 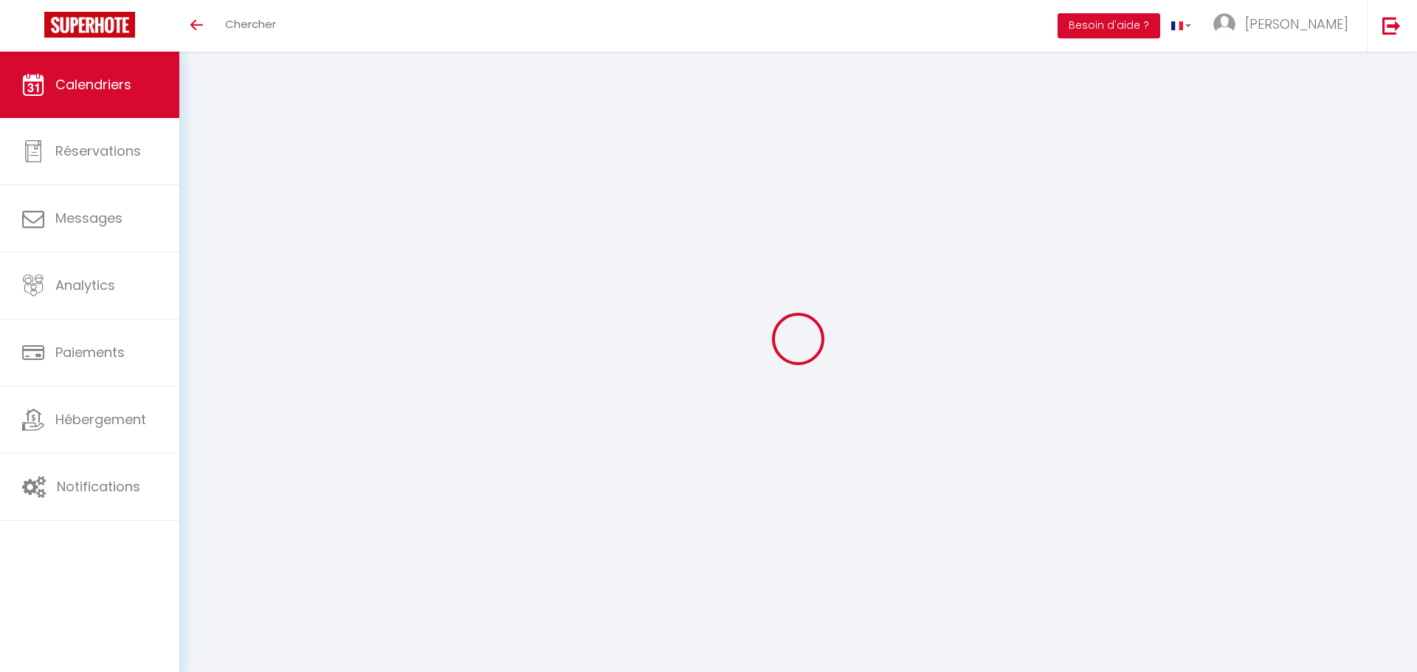 I want to click on span: Calendriers, so click(x=93, y=84).